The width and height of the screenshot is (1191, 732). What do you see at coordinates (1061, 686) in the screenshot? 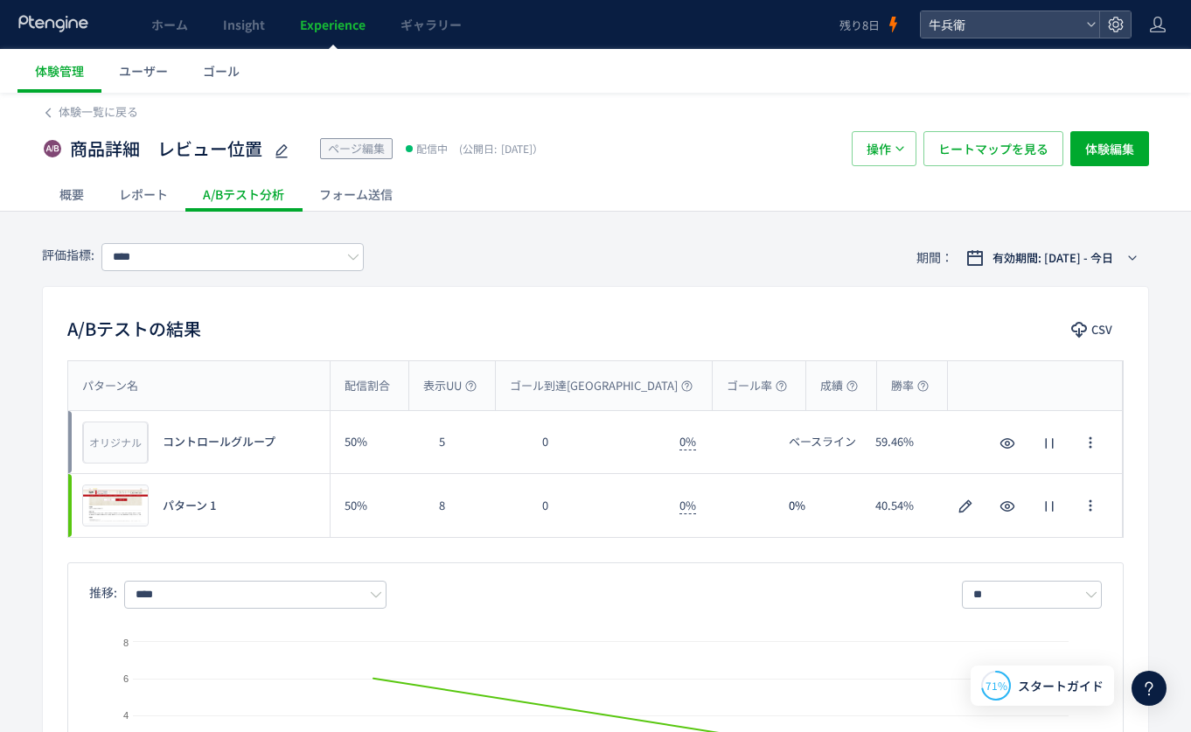
I see `span: スタートガイド` at bounding box center [1061, 686].